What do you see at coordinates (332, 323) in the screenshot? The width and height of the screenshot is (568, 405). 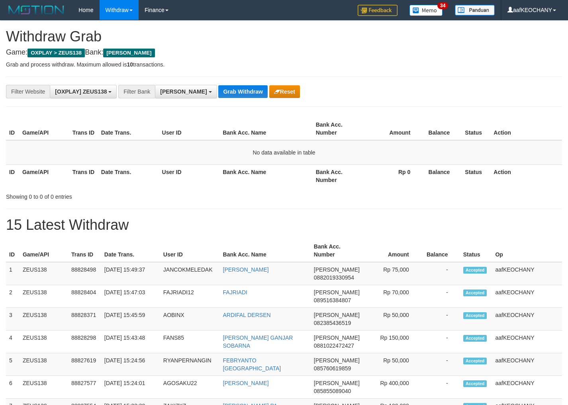 I see `span: Copy 082385436519 to clipboard` at bounding box center [332, 323].